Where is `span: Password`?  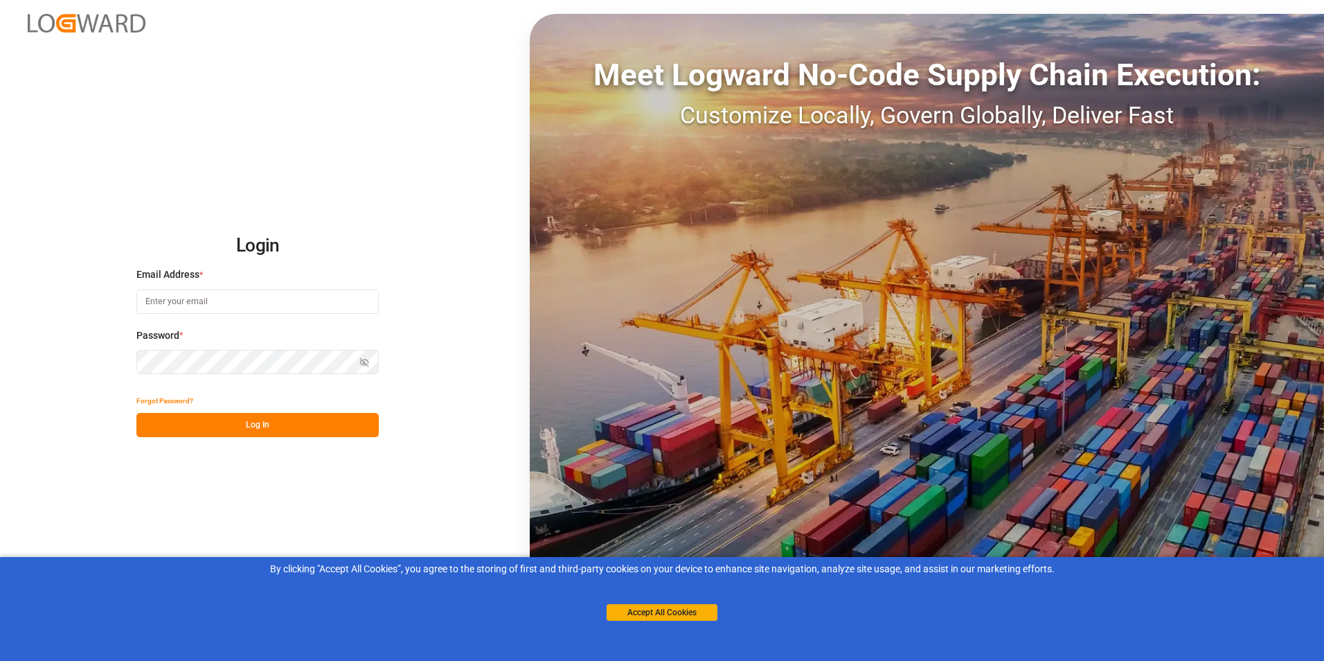
span: Password is located at coordinates (158, 335).